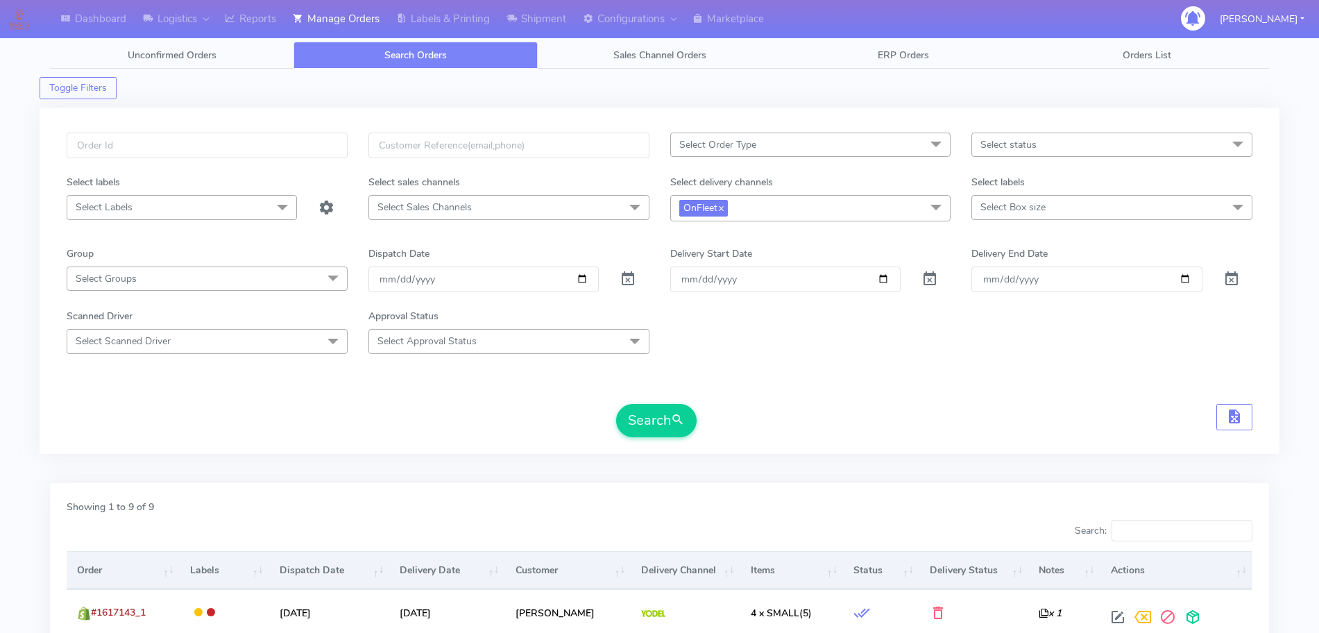 Image resolution: width=1319 pixels, height=633 pixels. Describe the element at coordinates (721, 182) in the screenshot. I see `label: Select delivery channels` at that location.